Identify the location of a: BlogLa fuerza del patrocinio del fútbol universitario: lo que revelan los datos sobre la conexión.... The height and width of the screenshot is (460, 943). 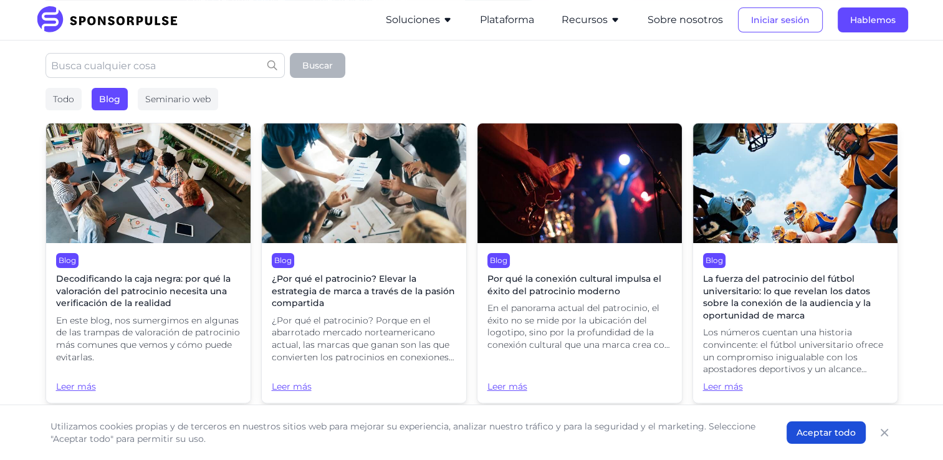
(795, 263).